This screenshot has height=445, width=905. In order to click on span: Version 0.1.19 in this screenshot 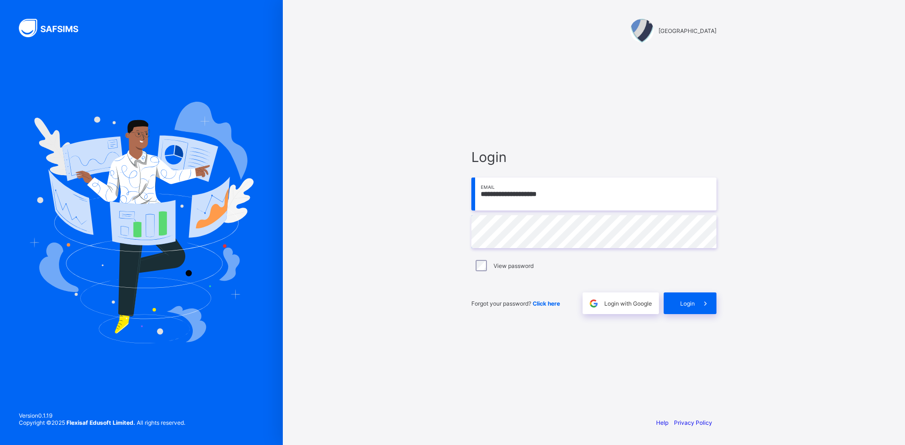, I will do `click(102, 416)`.